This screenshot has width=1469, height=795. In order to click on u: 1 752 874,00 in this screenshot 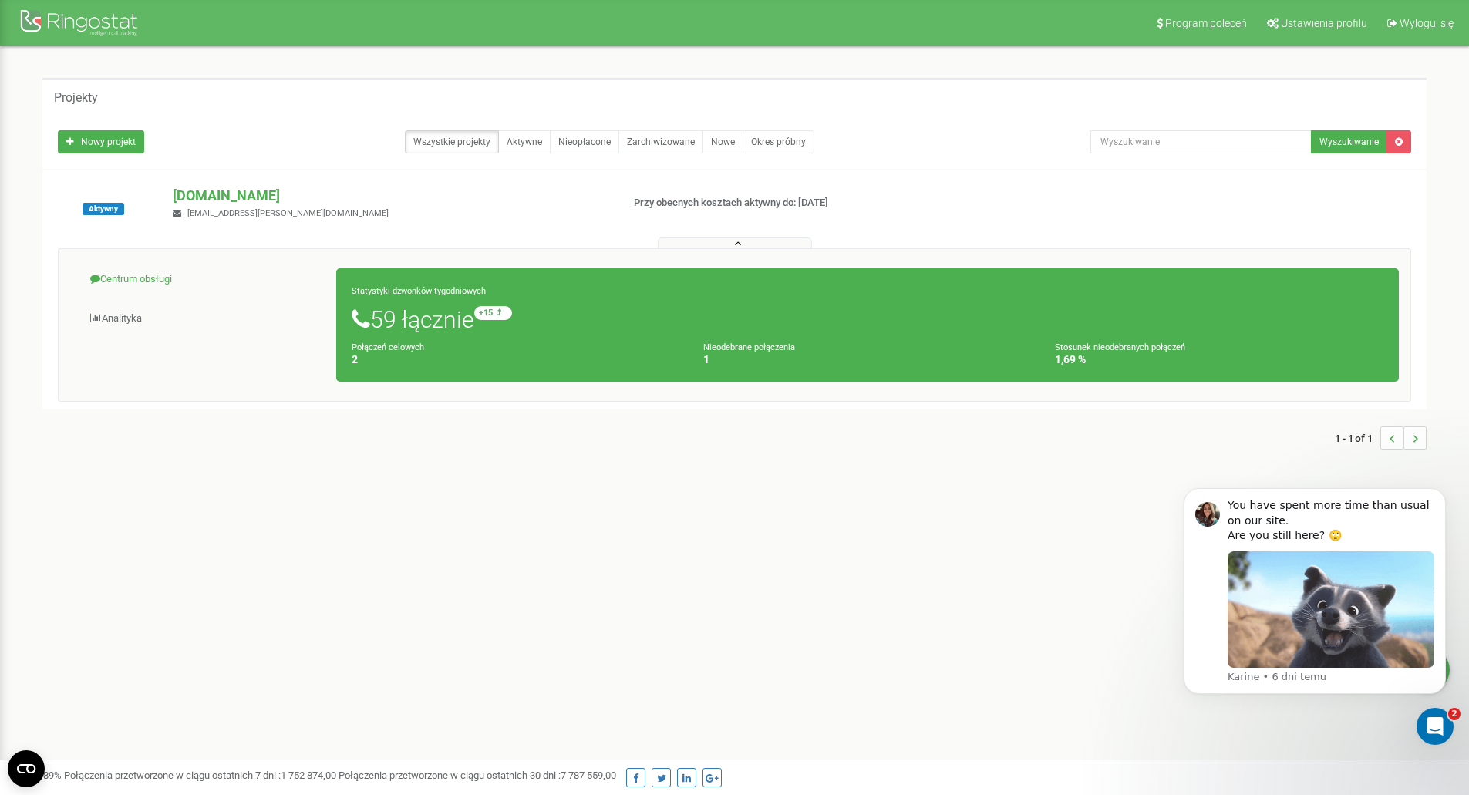, I will do `click(308, 775)`.